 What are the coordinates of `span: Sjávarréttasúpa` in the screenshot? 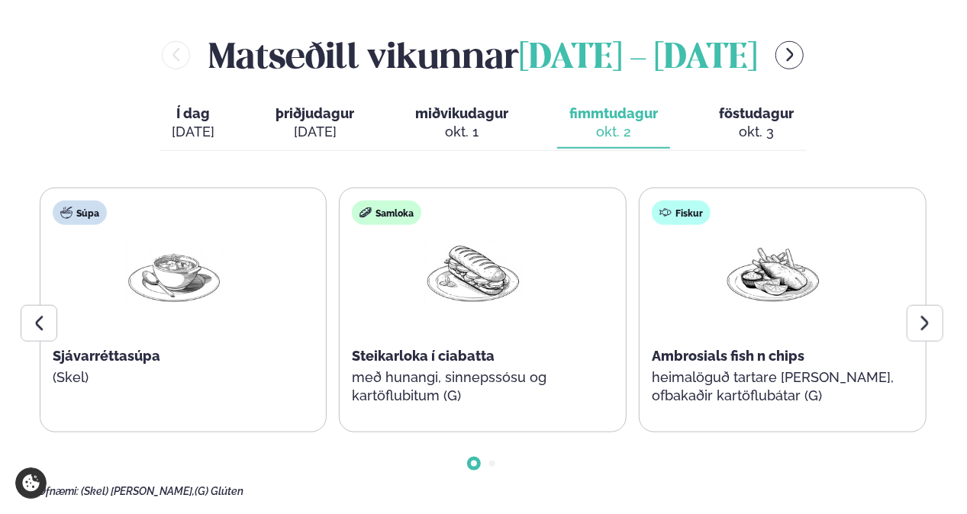 It's located at (106, 356).